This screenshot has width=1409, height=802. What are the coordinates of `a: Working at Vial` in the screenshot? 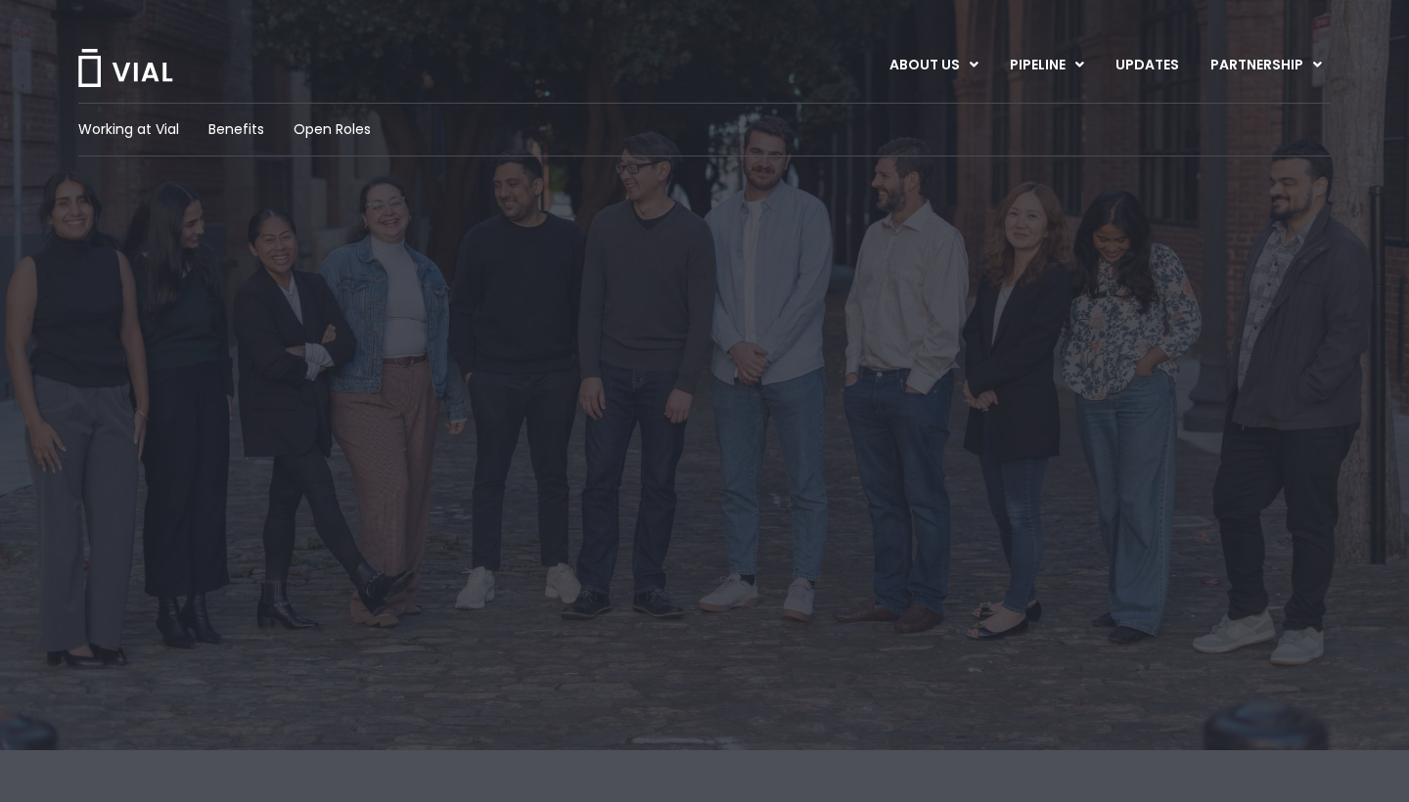 It's located at (128, 129).